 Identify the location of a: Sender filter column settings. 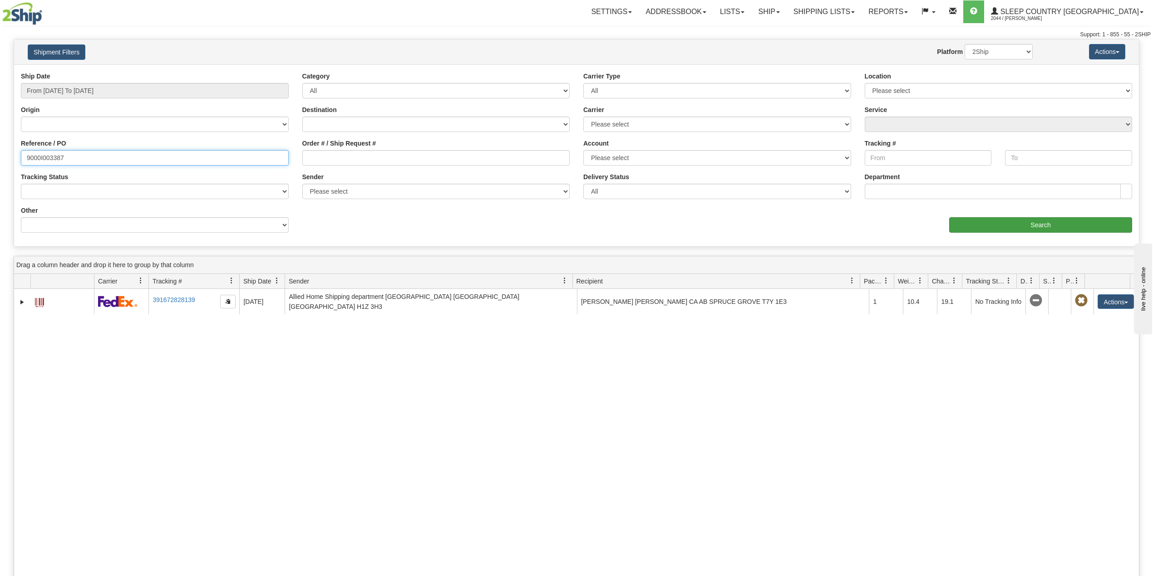
(565, 281).